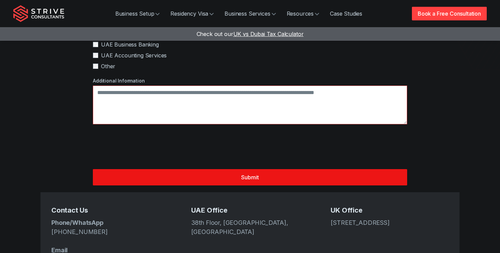 The height and width of the screenshot is (253, 500). I want to click on a: Resources, so click(303, 14).